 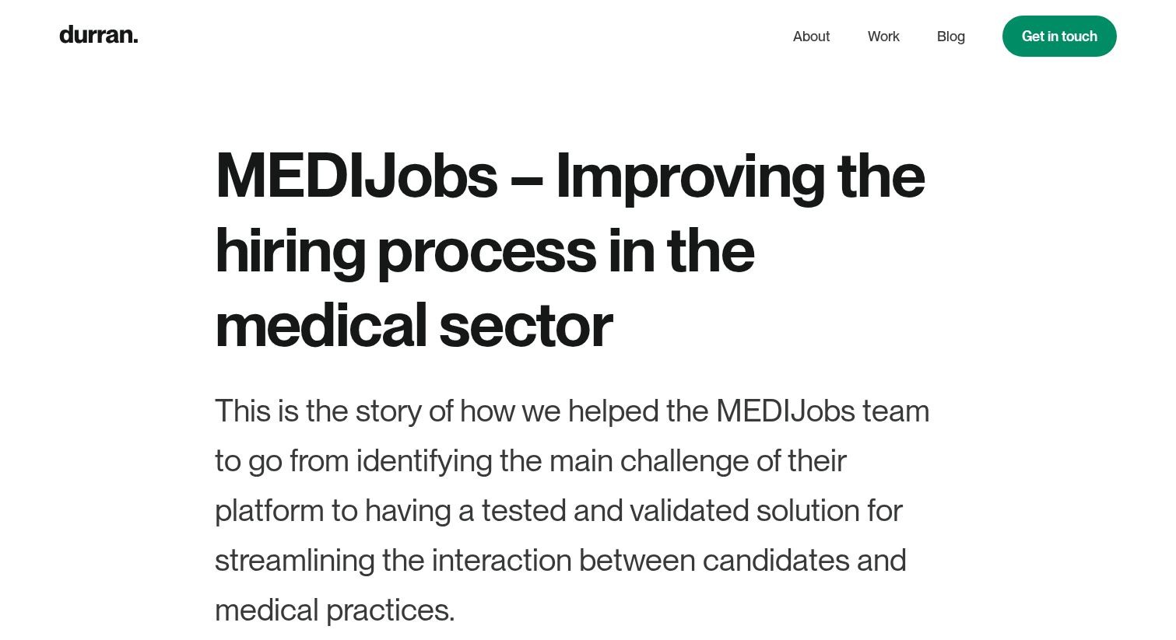 What do you see at coordinates (588, 510) in the screenshot?
I see `div: This is the story of how we helped the MEDIJobs team to go from identifying the main challenge of...` at bounding box center [588, 510].